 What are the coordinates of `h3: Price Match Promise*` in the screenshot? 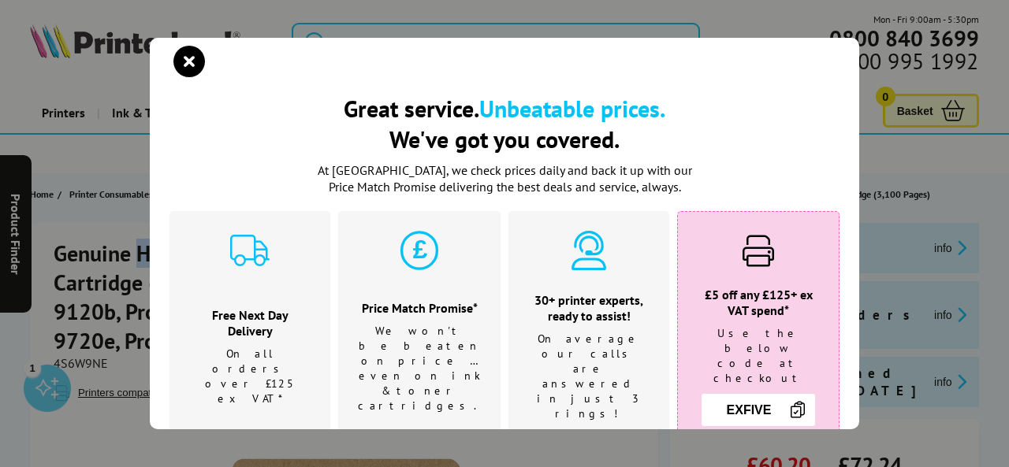 It's located at (419, 308).